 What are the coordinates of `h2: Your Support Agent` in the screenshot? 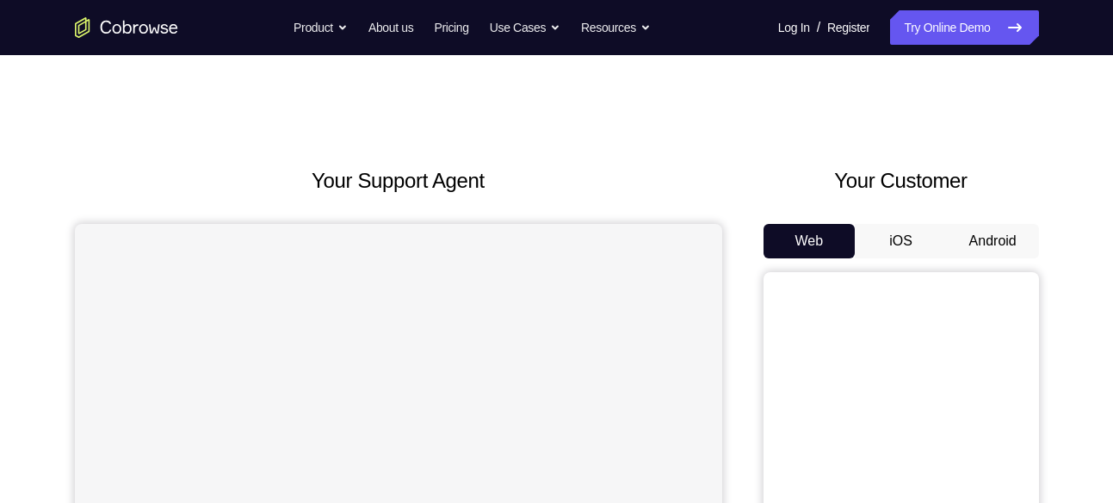 It's located at (399, 181).